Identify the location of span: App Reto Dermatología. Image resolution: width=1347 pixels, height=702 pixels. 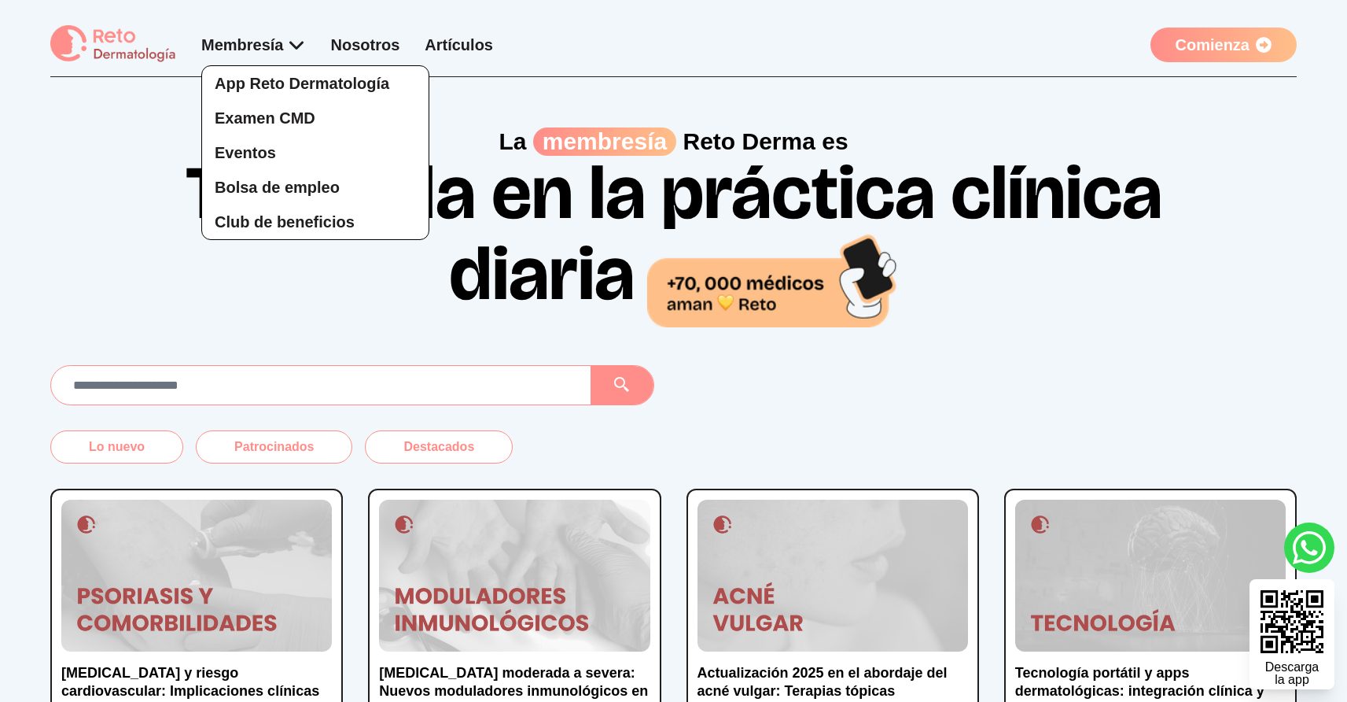
(302, 83).